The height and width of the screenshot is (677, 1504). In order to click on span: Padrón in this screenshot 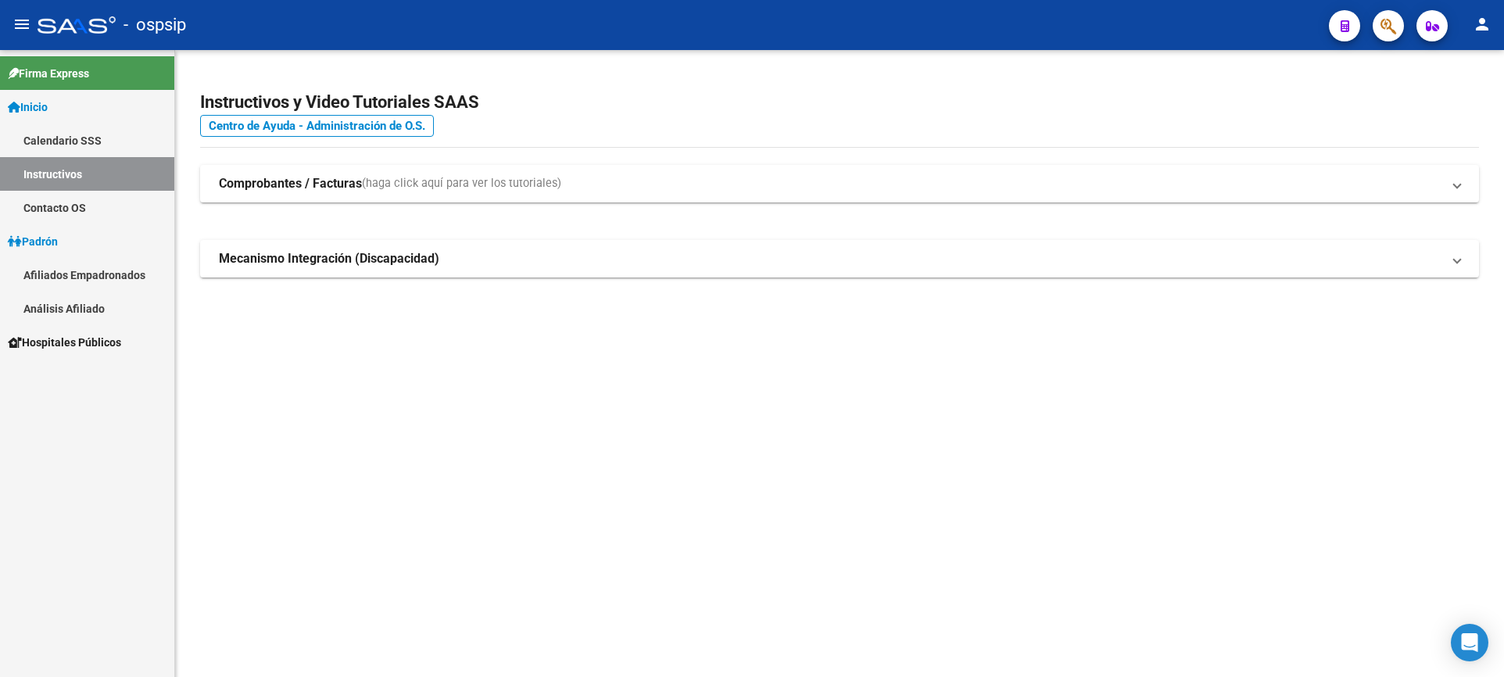, I will do `click(33, 241)`.